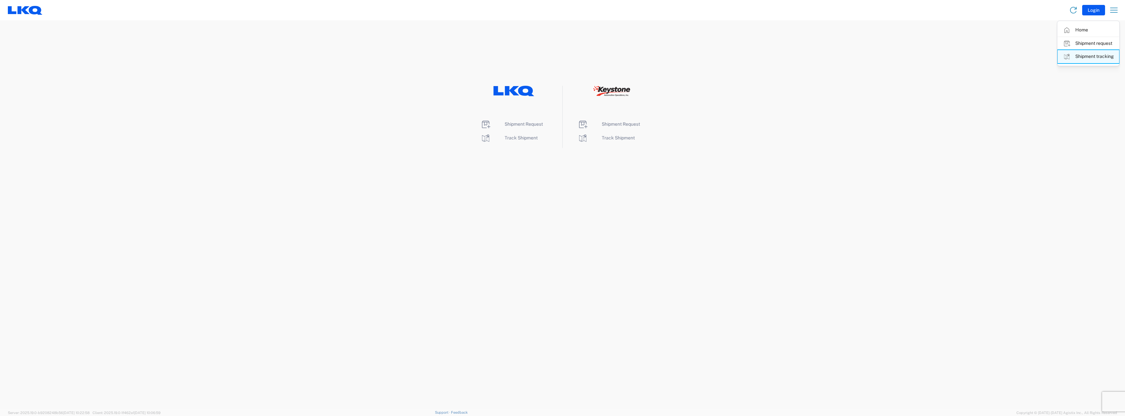  I want to click on a: Feedback, so click(459, 412).